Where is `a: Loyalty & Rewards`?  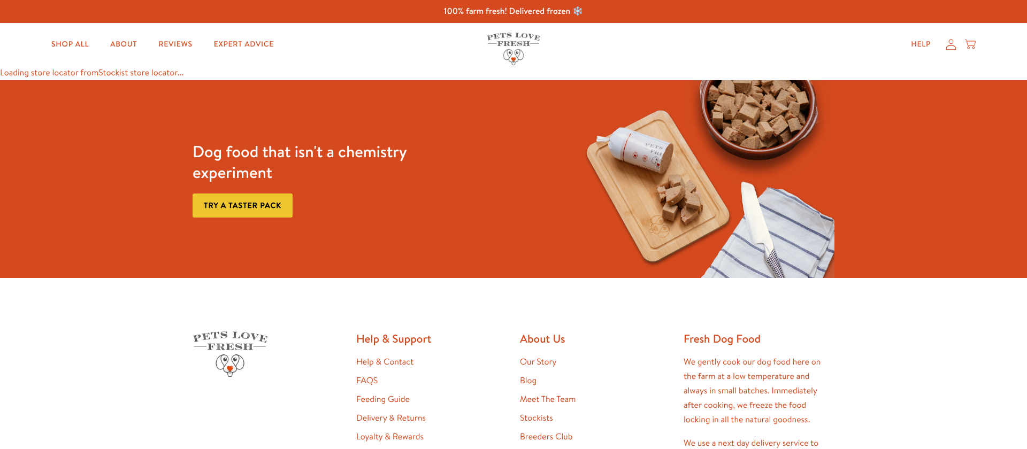
a: Loyalty & Rewards is located at coordinates (390, 437).